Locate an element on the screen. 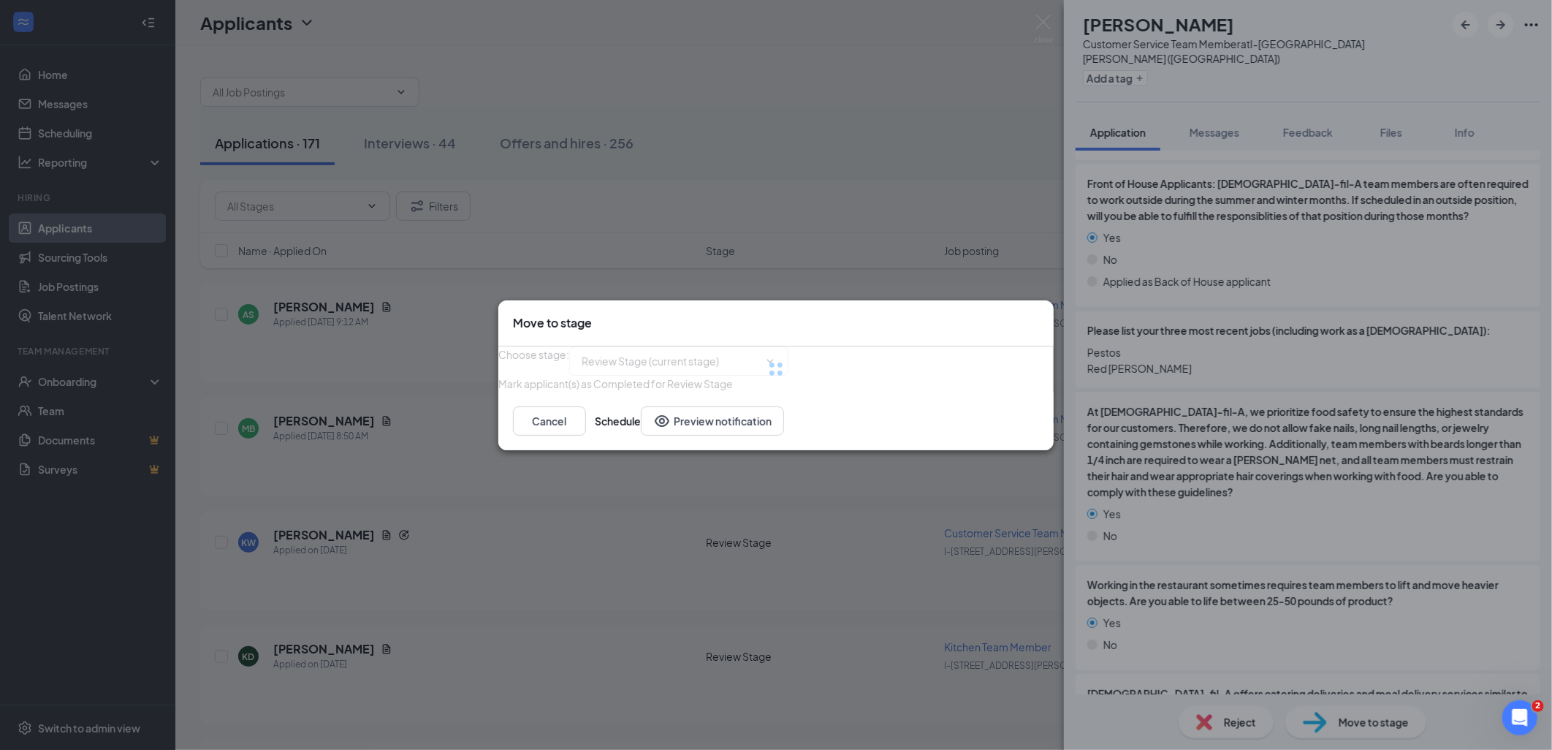  span: 2 is located at coordinates (1538, 706).